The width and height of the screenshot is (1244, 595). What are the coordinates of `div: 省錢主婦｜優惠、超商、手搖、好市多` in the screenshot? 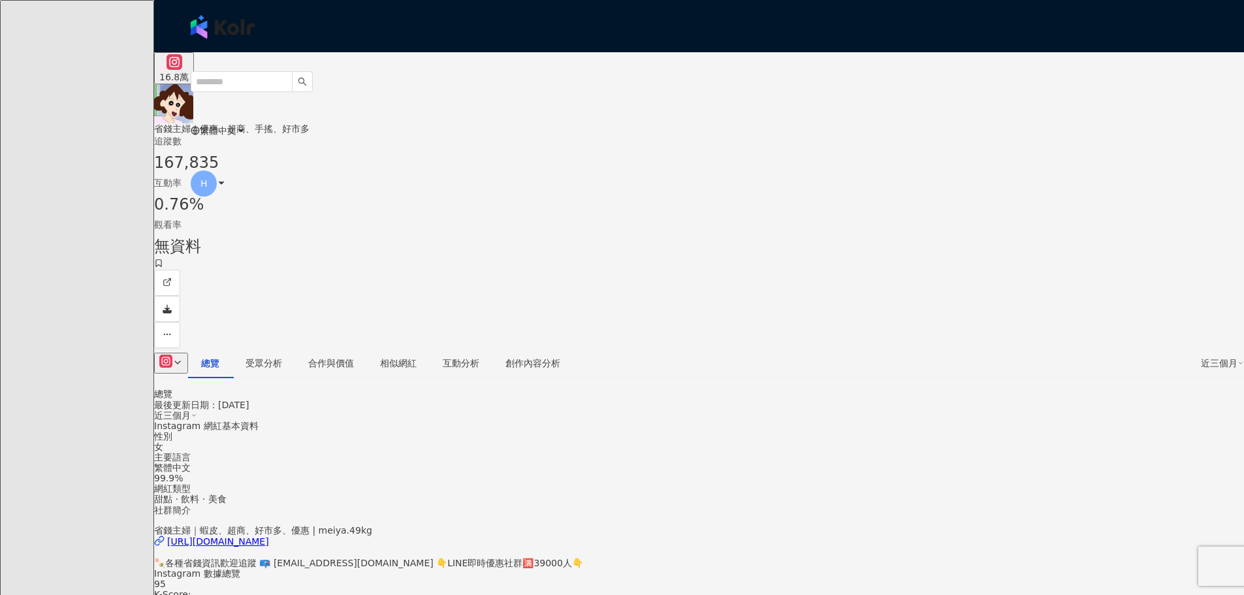 It's located at (699, 129).